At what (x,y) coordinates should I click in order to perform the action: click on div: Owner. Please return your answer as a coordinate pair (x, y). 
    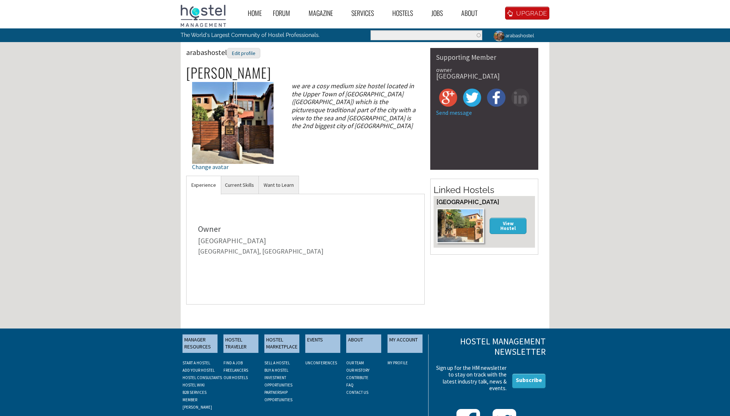
    Looking at the image, I should click on (305, 229).